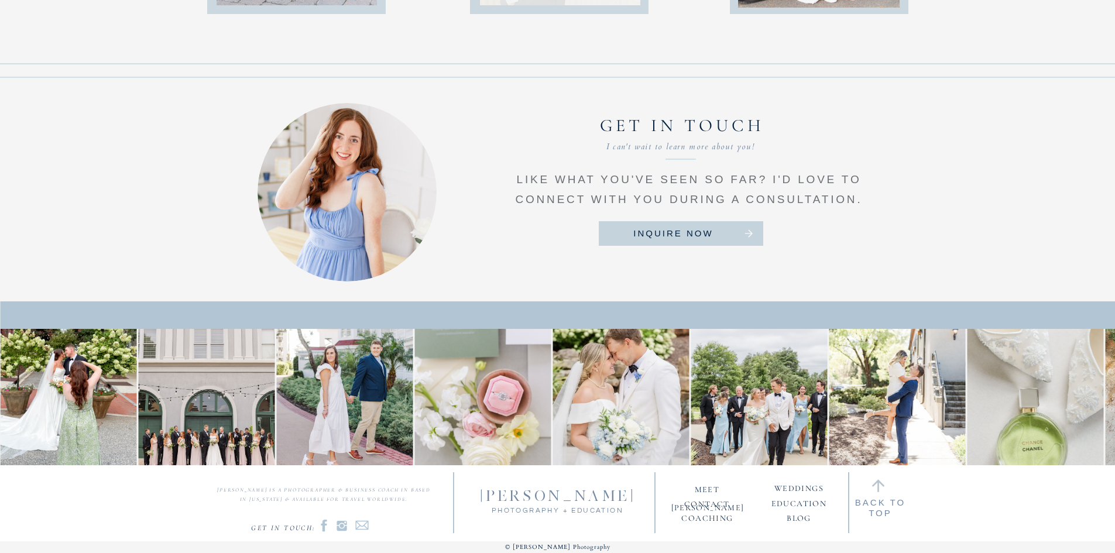 This screenshot has height=553, width=1115. I want to click on img: Walking into wedding weekend like… Reminiscing on Brittany & Mark’s engagement session in Disney...., so click(344, 397).